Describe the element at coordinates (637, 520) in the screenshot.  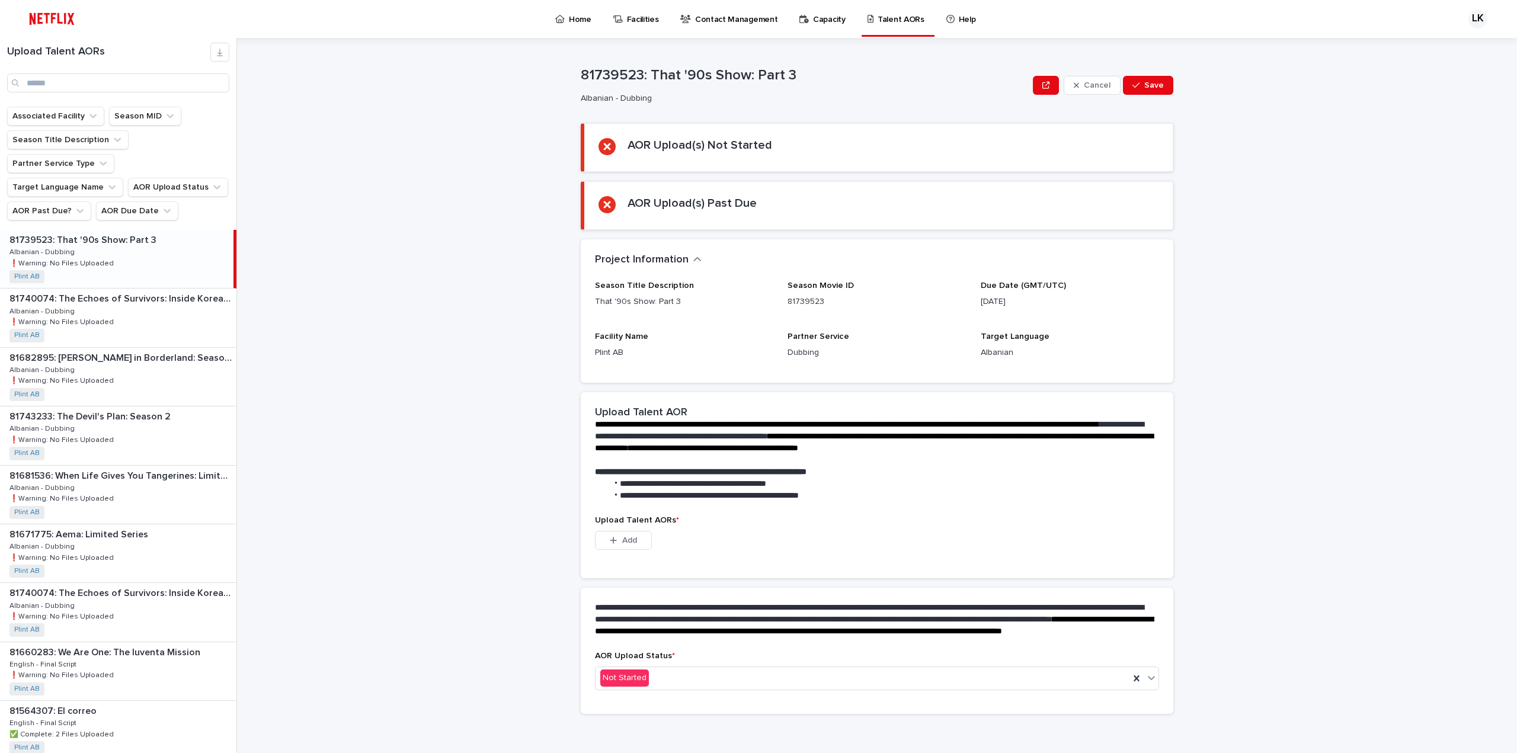
I see `span: Upload Talent AORs` at that location.